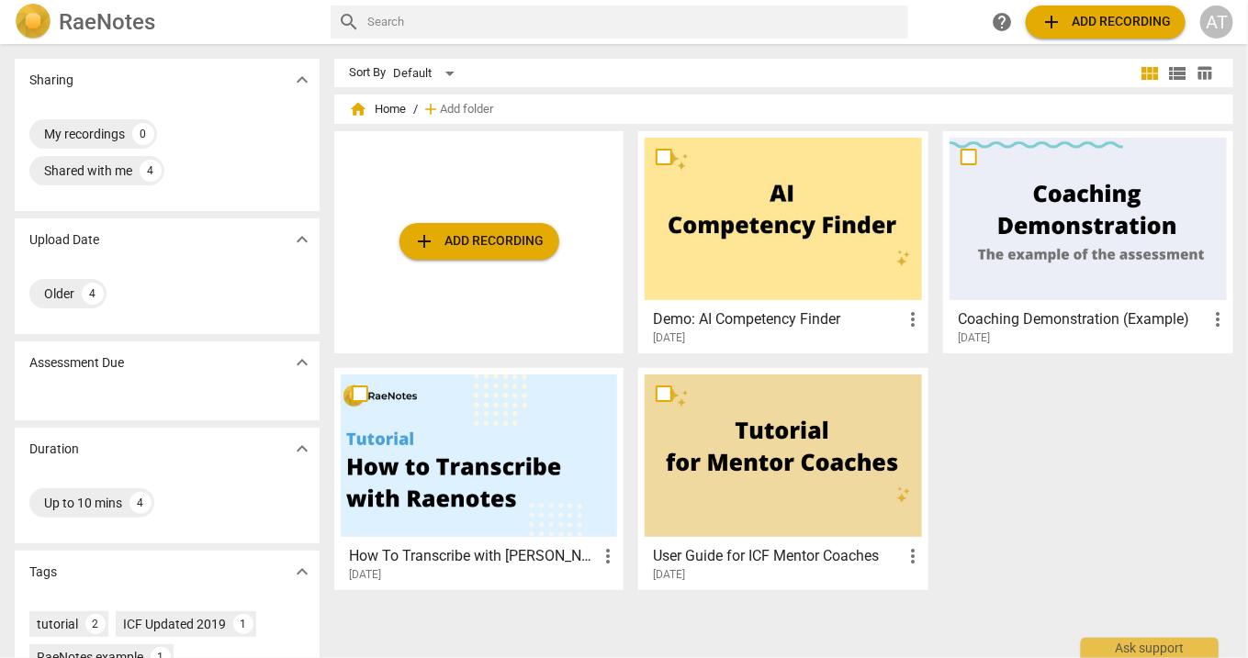 This screenshot has height=658, width=1248. I want to click on a: LogoRaeNotes, so click(165, 22).